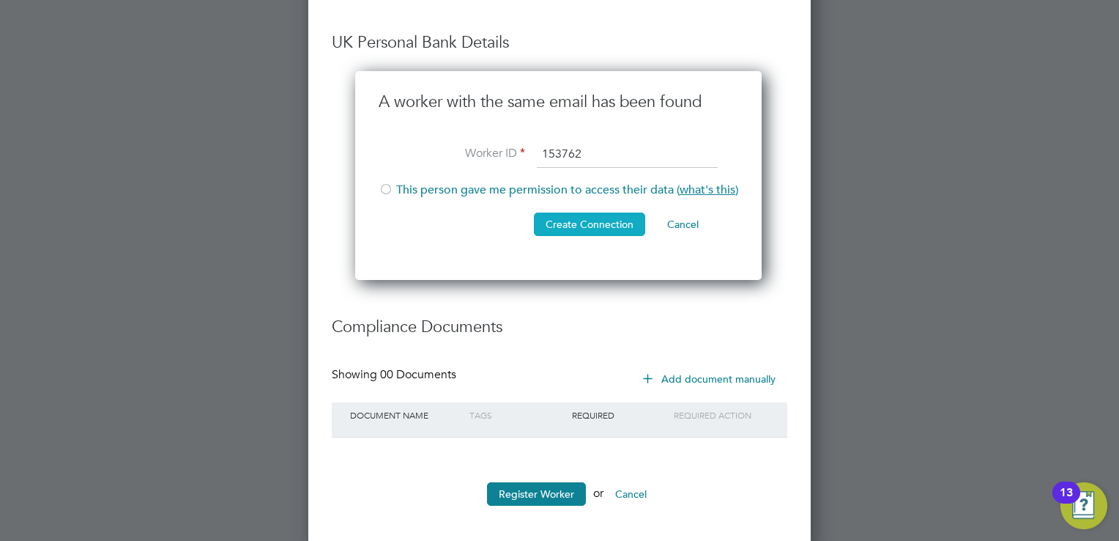  What do you see at coordinates (590, 224) in the screenshot?
I see `button: Create Connection` at bounding box center [590, 224].